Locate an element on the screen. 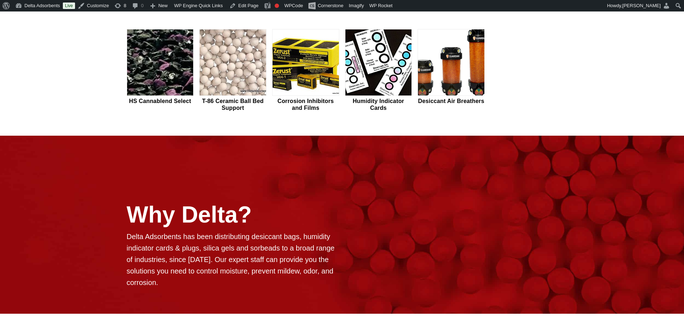 The height and width of the screenshot is (327, 684). h2: Corrosion Inhibitors and Films is located at coordinates (305, 104).